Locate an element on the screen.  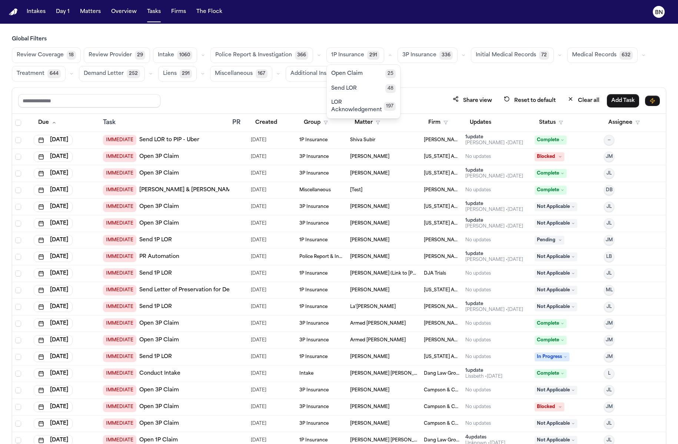
button: Overview is located at coordinates (124, 12).